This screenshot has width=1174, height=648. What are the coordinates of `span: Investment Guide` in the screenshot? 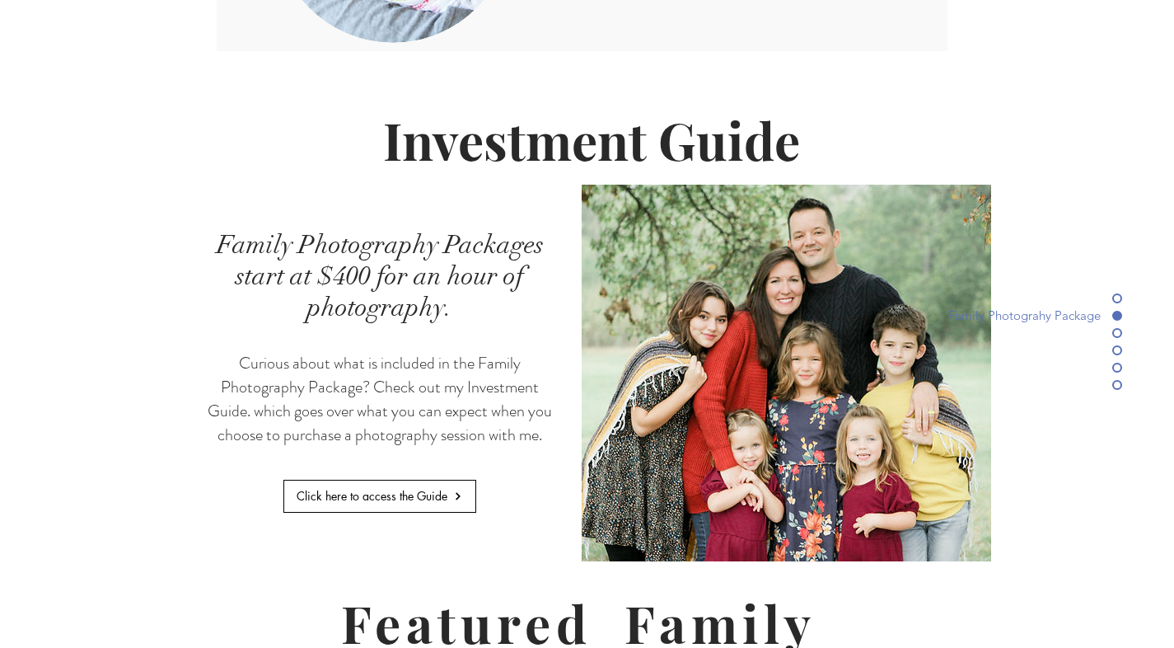 It's located at (592, 139).